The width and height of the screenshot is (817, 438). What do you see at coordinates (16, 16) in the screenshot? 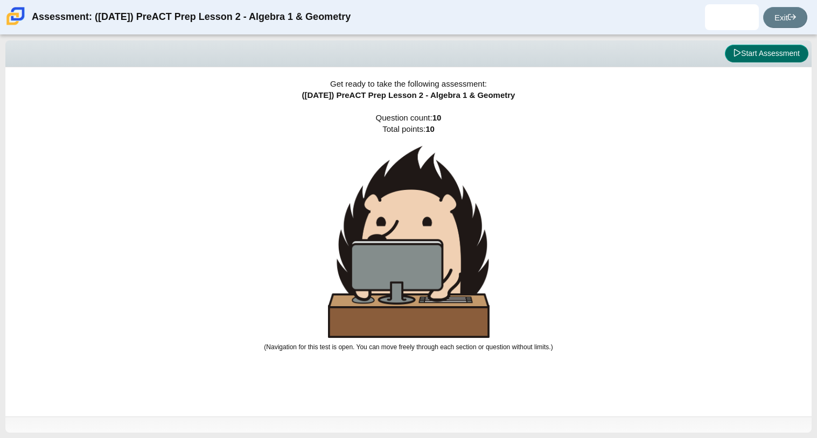
I see `img: Carmen School of Science & Technology` at bounding box center [16, 16].